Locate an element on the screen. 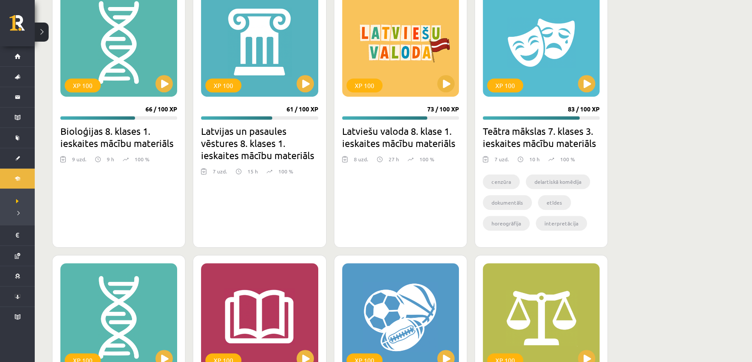 The width and height of the screenshot is (752, 362). div: 9 uzd. is located at coordinates (79, 162).